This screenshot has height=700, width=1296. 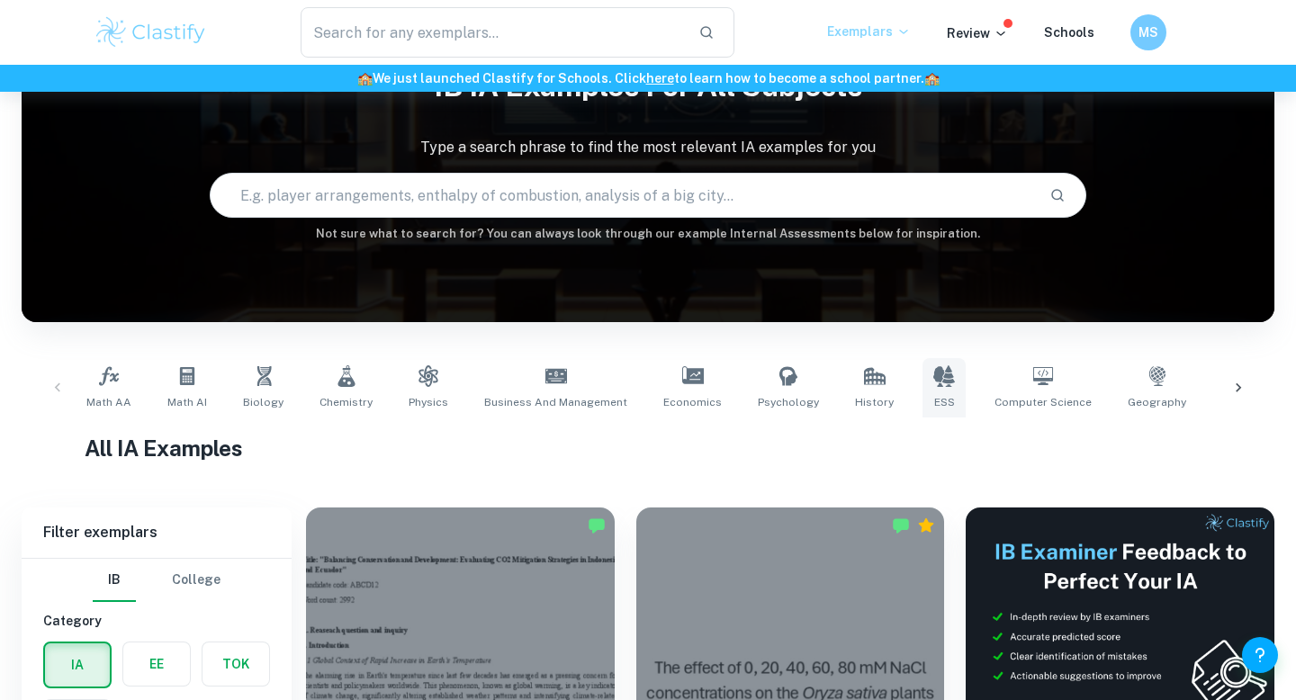 What do you see at coordinates (926, 526) in the screenshot?
I see `div: Premium` at bounding box center [926, 526].